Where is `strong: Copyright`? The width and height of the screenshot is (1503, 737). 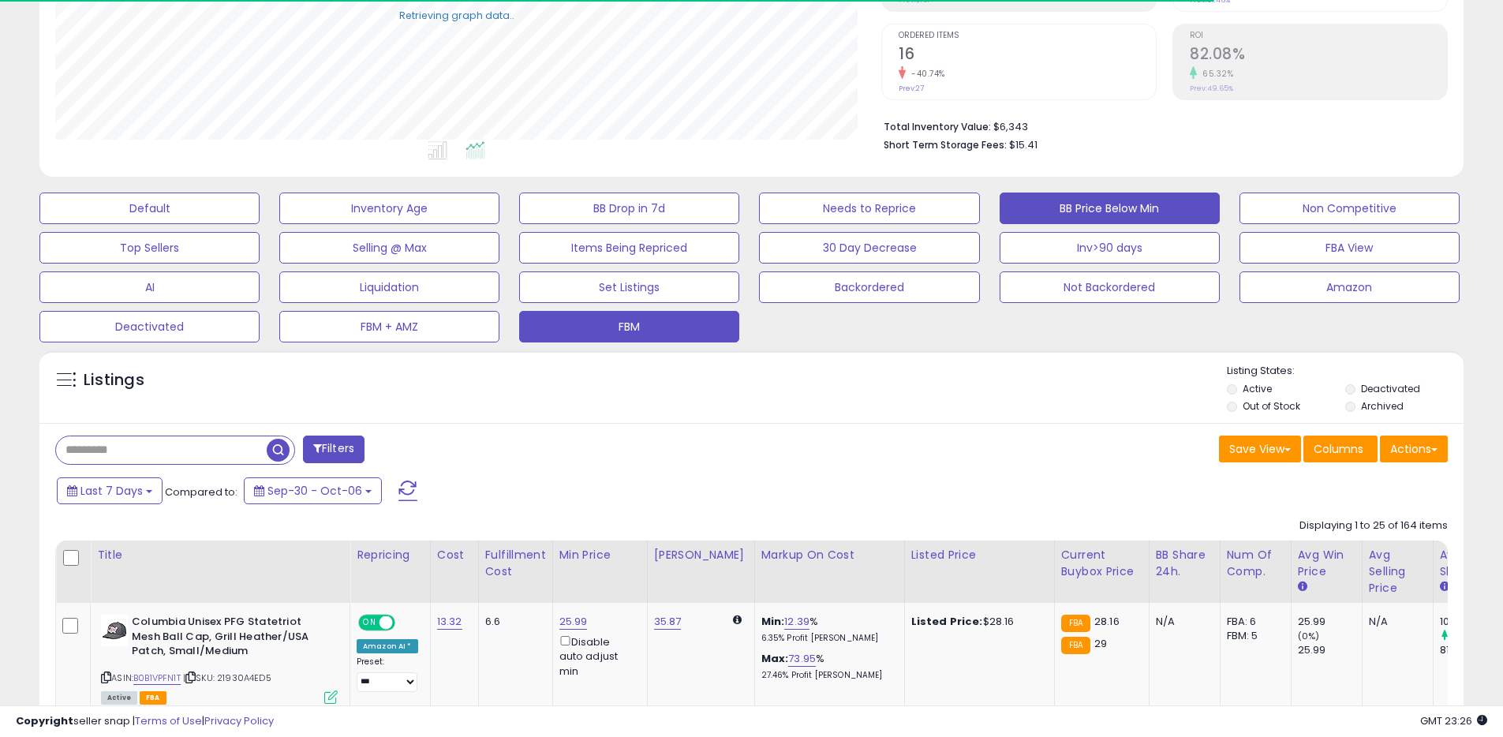
strong: Copyright is located at coordinates (44, 720).